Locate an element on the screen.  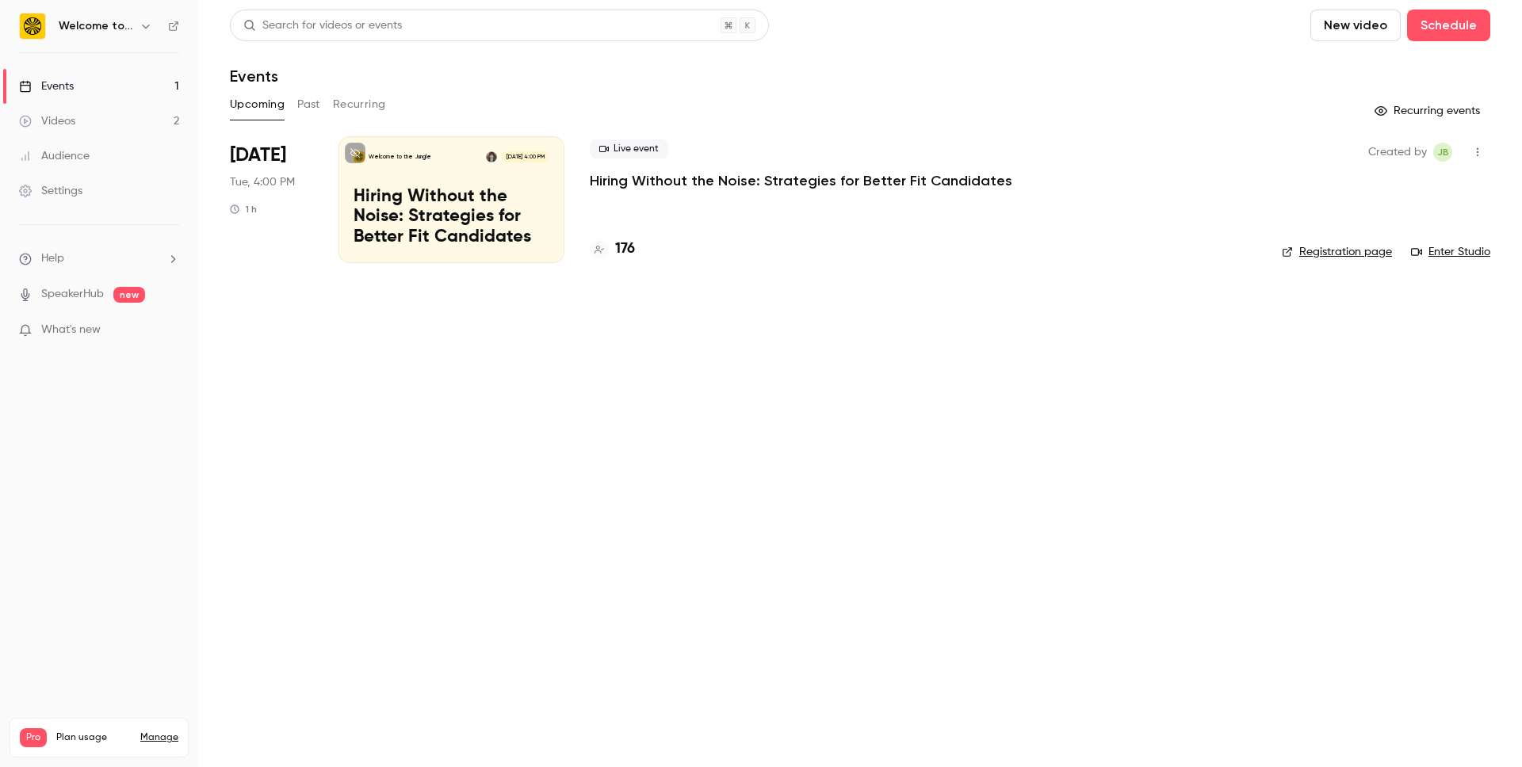
div: Audience is located at coordinates (54, 156).